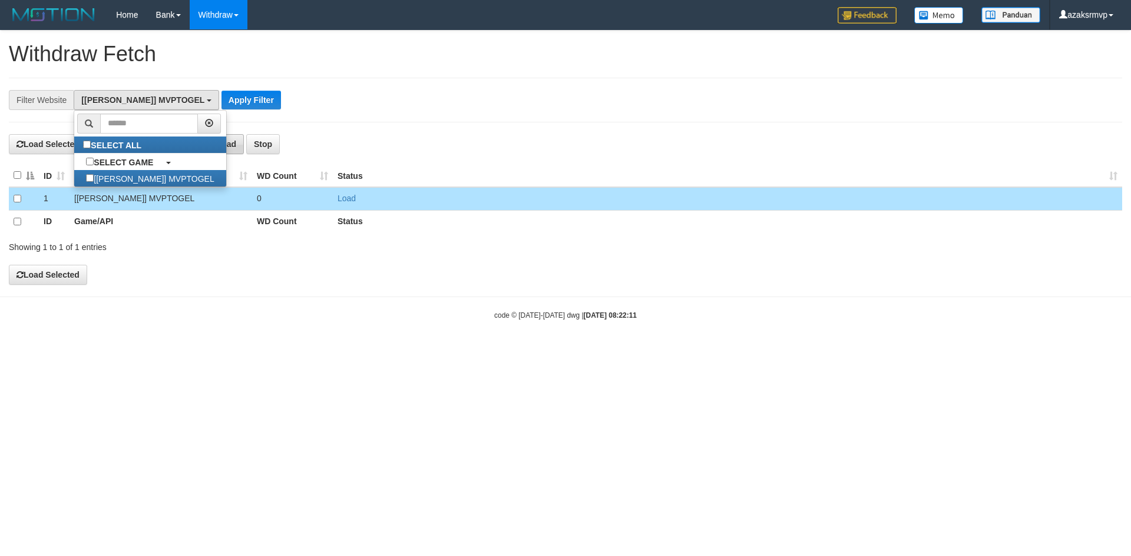  What do you see at coordinates (87, 144) in the screenshot?
I see `input: SELECT ALL` at bounding box center [87, 144].